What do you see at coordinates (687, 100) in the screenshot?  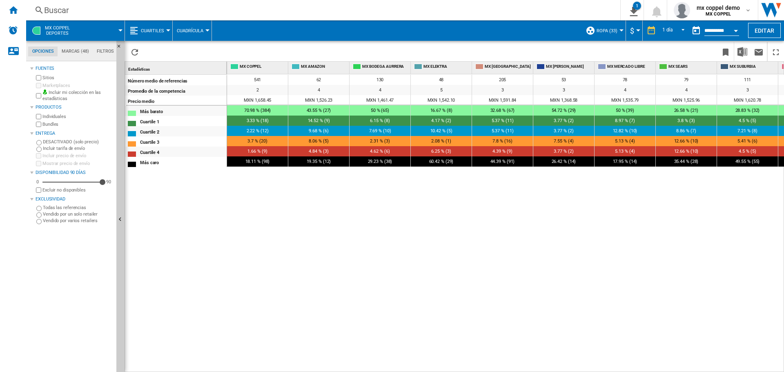 I see `span: MXN 1,525.96` at bounding box center [687, 100].